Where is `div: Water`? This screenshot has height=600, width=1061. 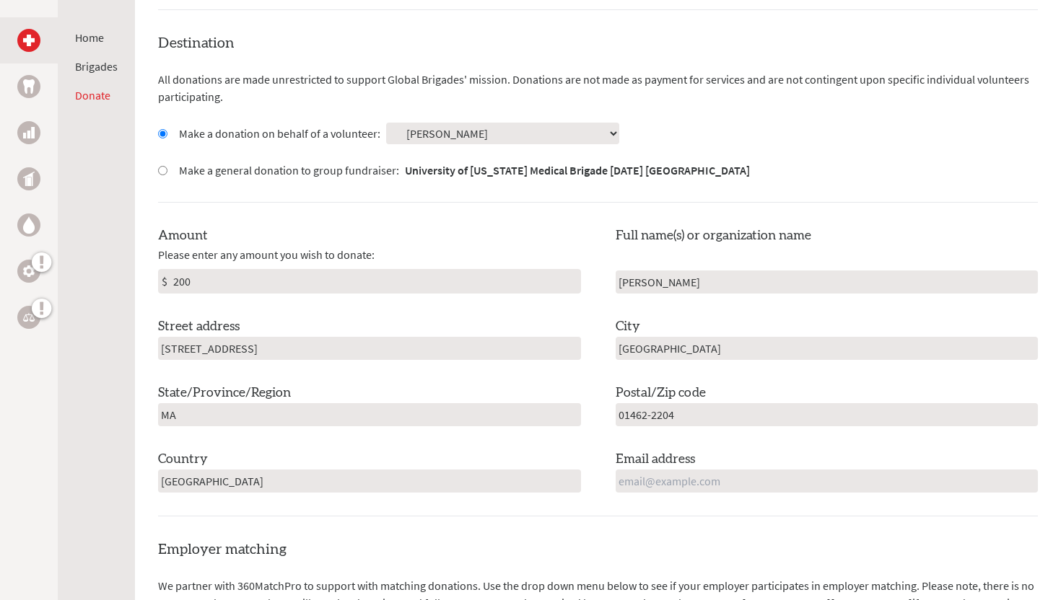
div: Water is located at coordinates (29, 225).